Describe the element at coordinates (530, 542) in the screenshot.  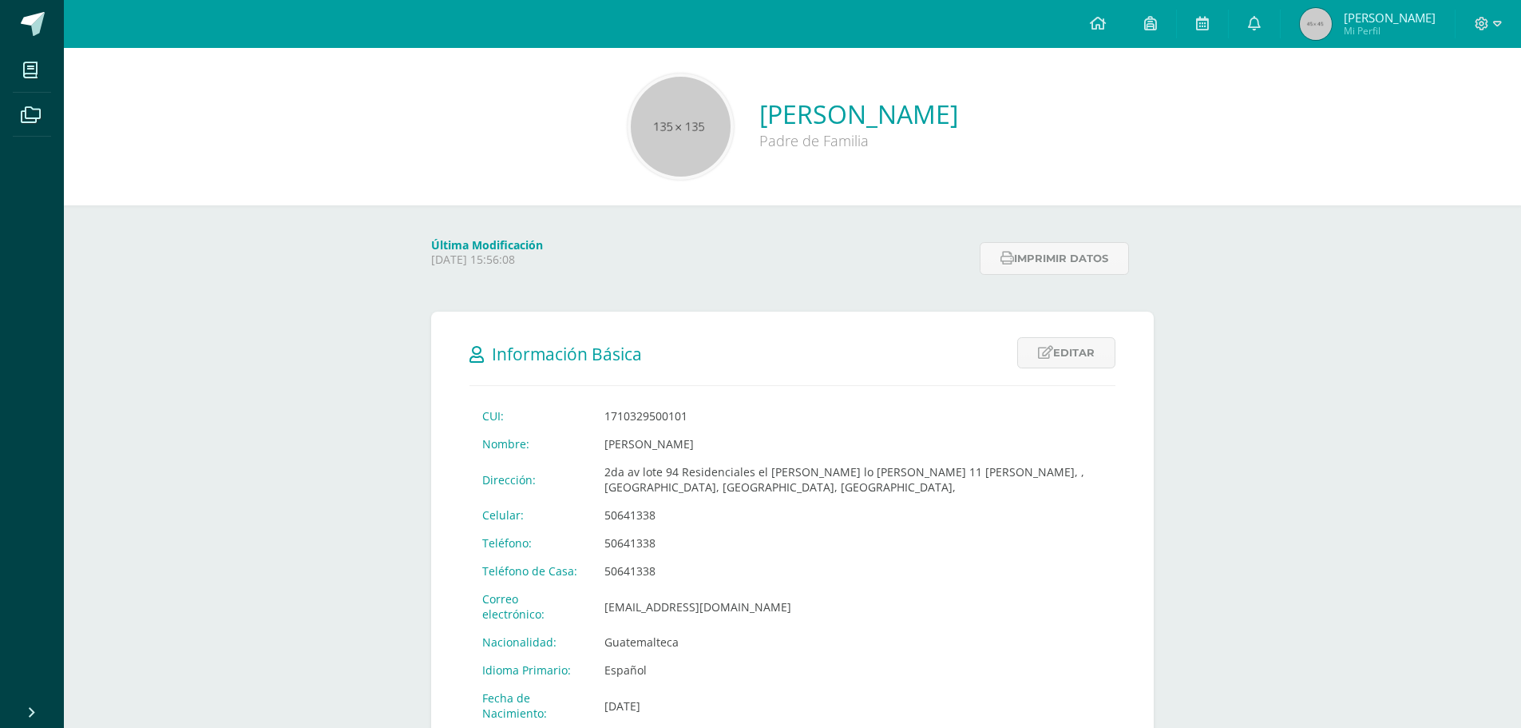
I see `td: Teléfono:` at that location.